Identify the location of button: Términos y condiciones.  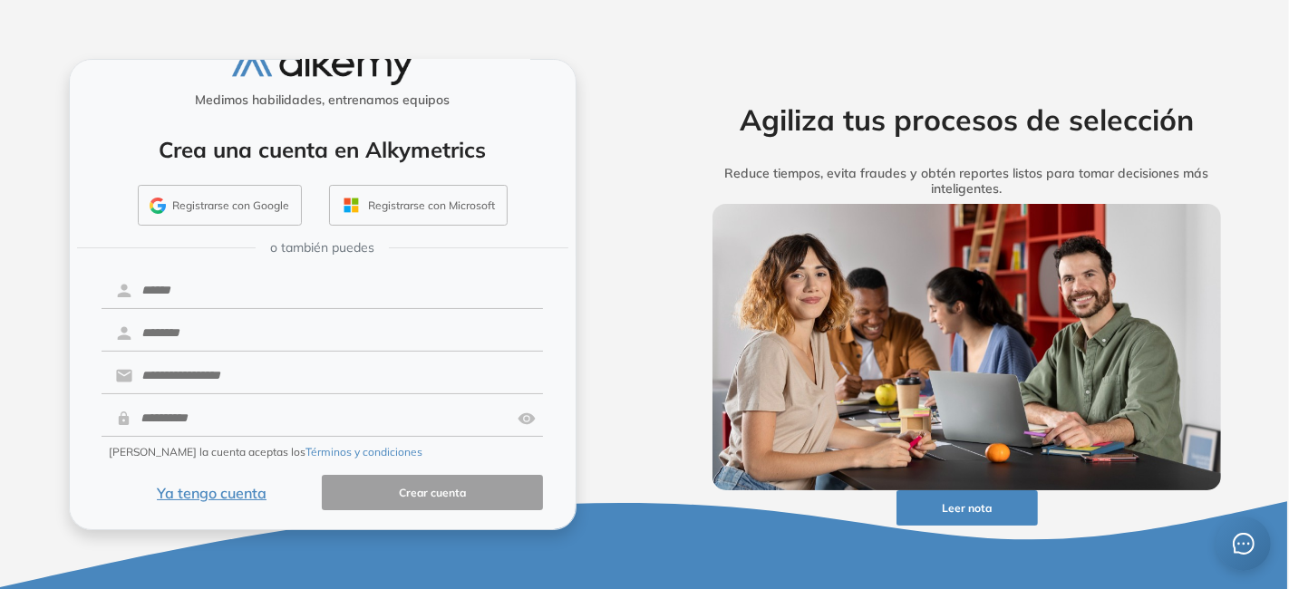
(364, 452).